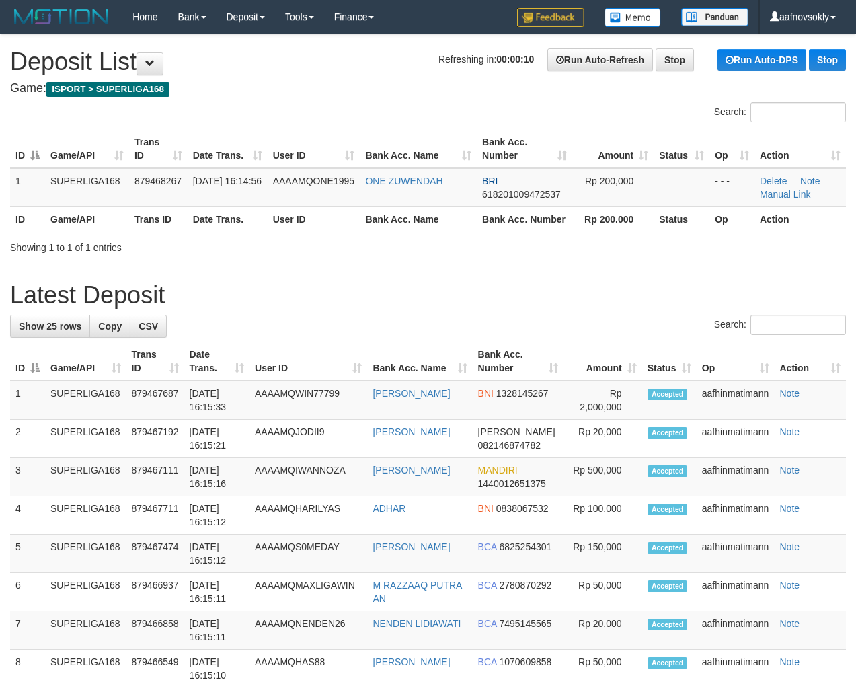  I want to click on a: Manual Link, so click(786, 194).